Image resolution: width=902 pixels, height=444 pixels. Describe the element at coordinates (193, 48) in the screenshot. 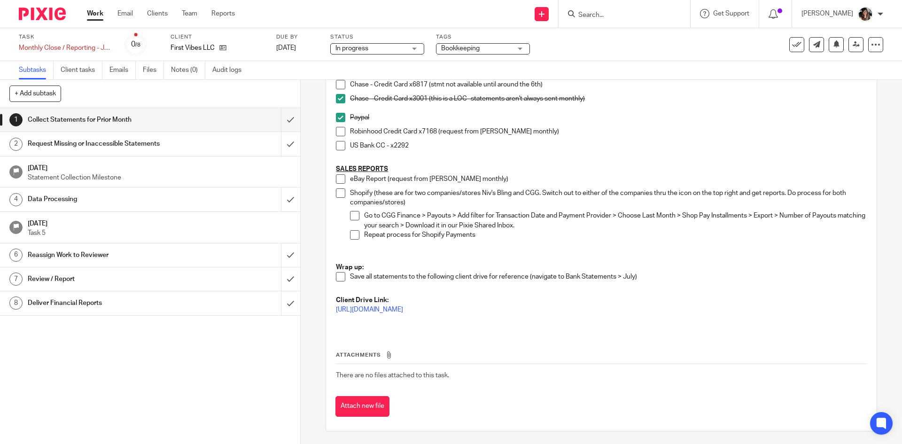

I see `p: First Vibes LLC` at that location.